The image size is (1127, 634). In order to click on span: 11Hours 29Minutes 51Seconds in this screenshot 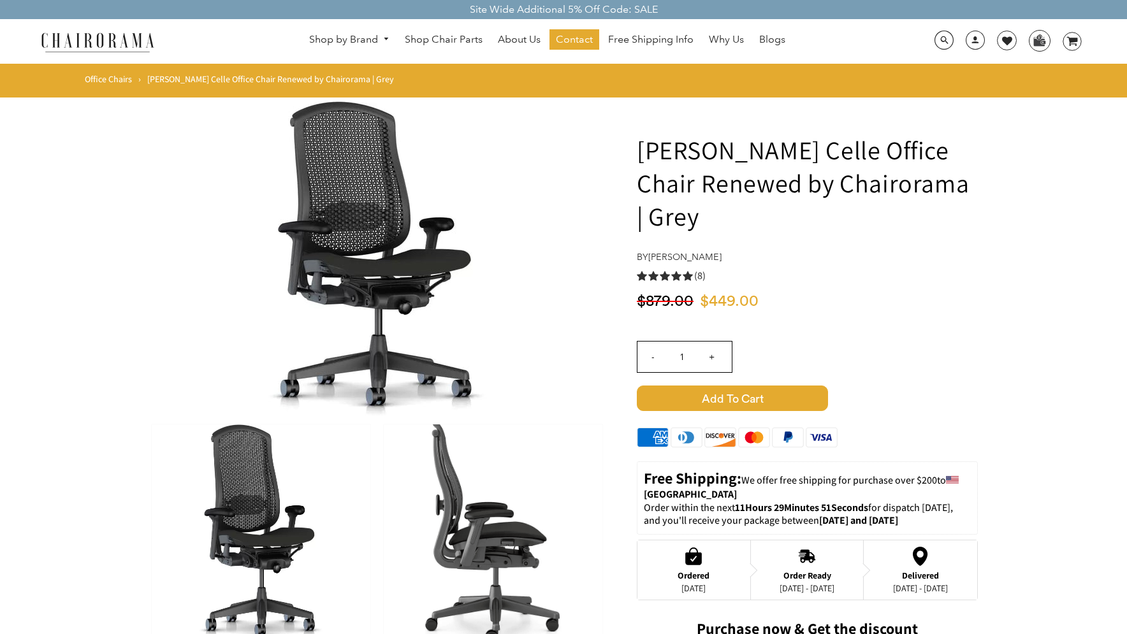, I will do `click(801, 507)`.